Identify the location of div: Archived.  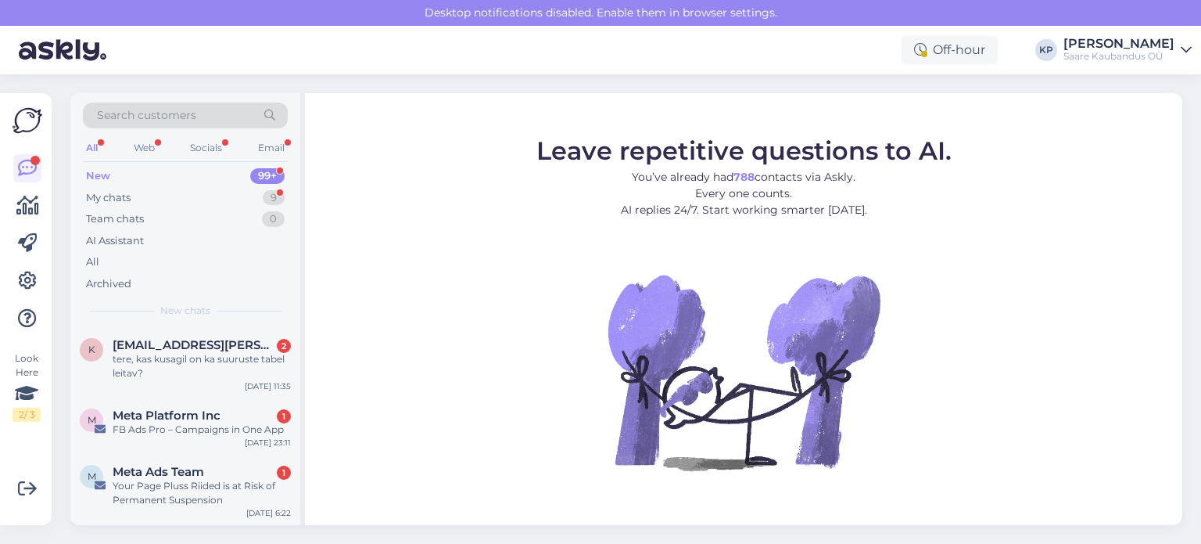
(109, 284).